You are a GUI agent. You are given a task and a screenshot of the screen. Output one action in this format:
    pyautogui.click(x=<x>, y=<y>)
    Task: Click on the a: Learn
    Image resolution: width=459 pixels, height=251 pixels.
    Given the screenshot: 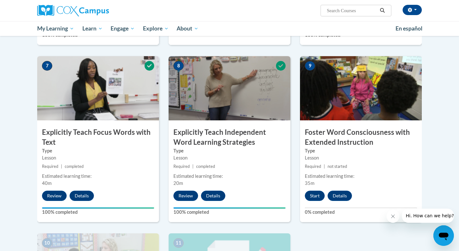 What is the action you would take?
    pyautogui.click(x=92, y=29)
    